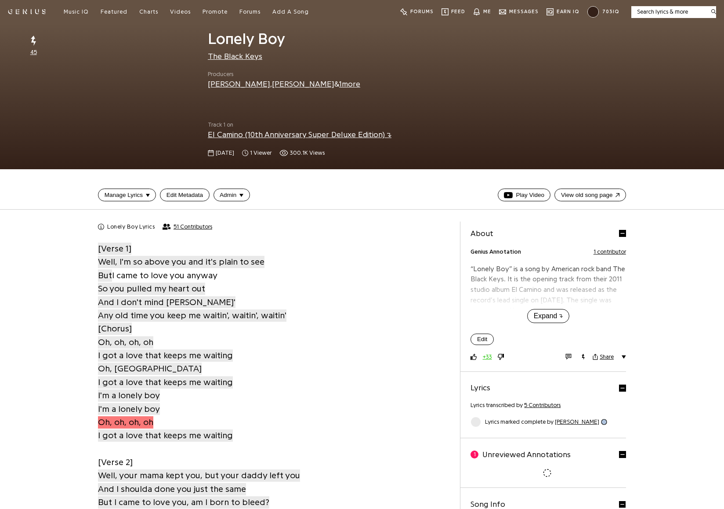 Image resolution: width=724 pixels, height=509 pixels. I want to click on button: Messages, so click(519, 12).